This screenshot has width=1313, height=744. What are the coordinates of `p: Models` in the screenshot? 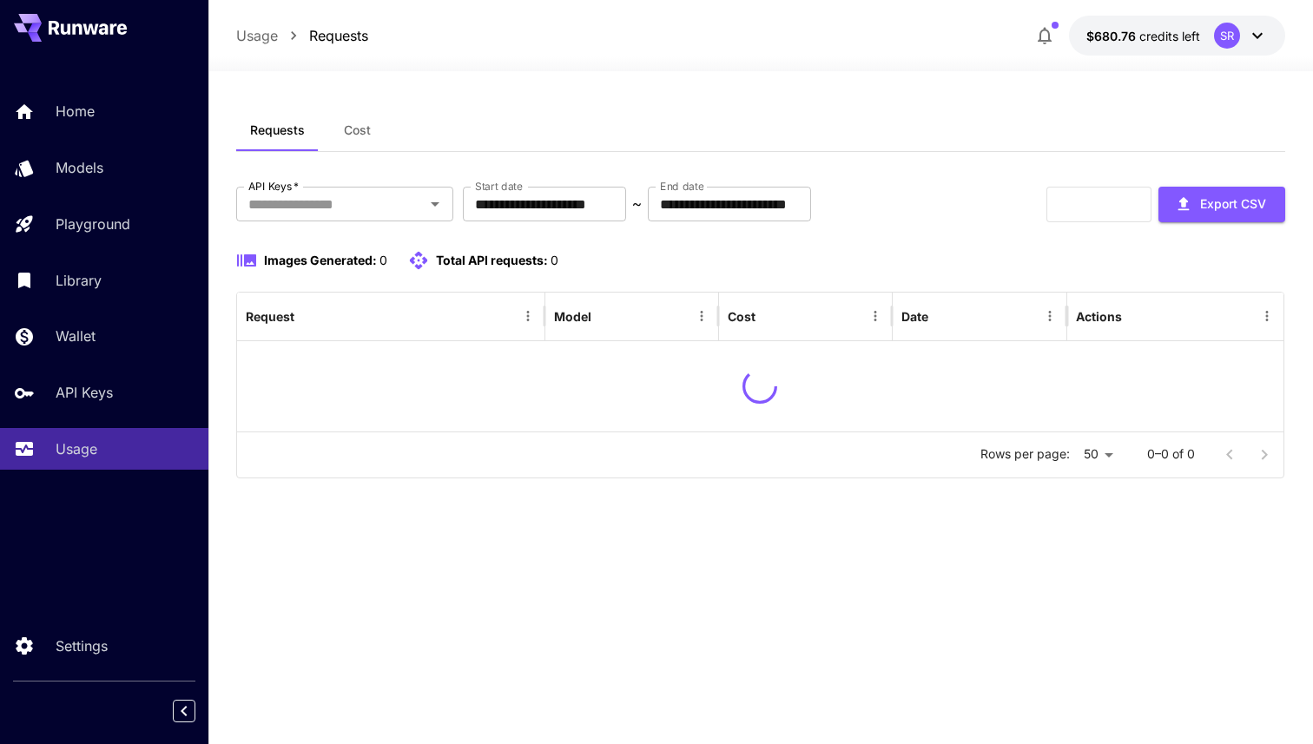 It's located at (79, 168).